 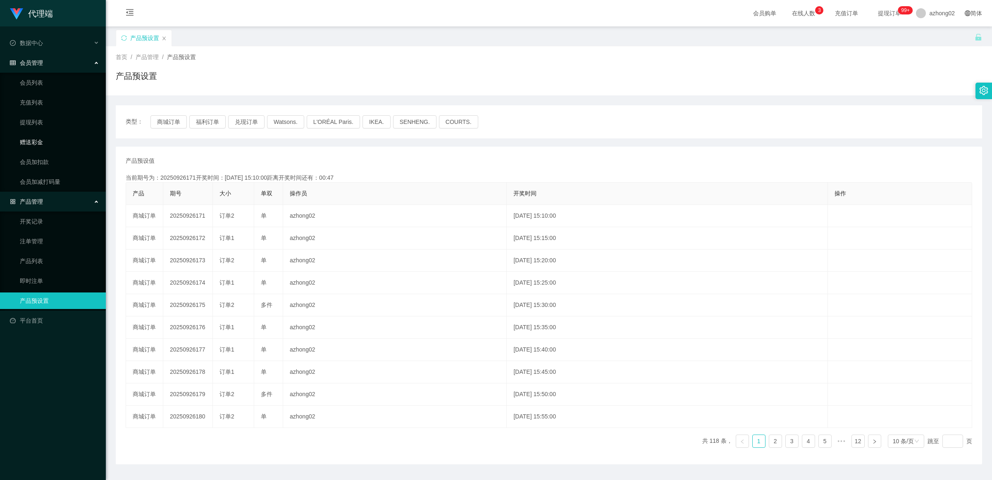 I want to click on td: 20250926171, so click(x=188, y=216).